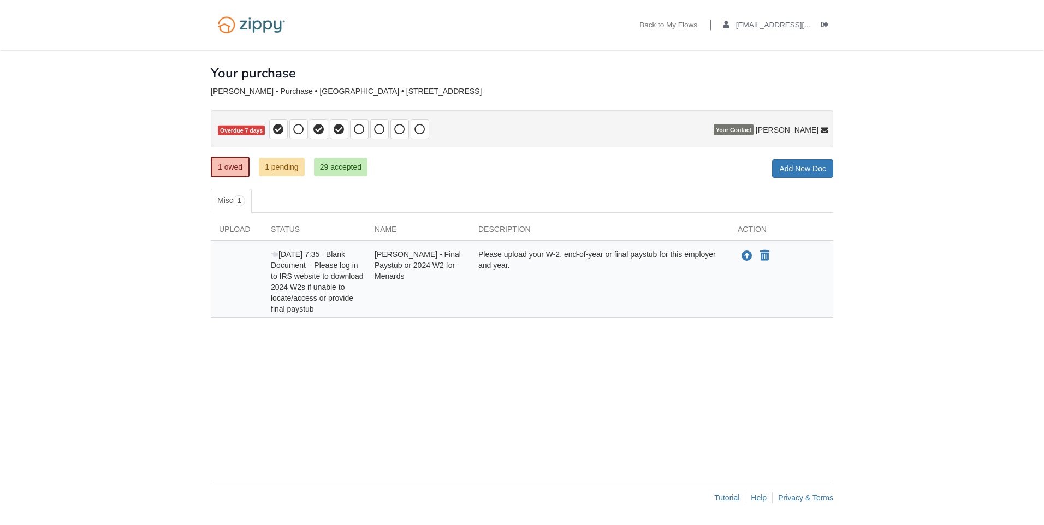 This screenshot has height=525, width=1044. I want to click on div: – Blank Document – Please log in to IRS website to download 2024 W2s if unable to locate/access o..., so click(314, 282).